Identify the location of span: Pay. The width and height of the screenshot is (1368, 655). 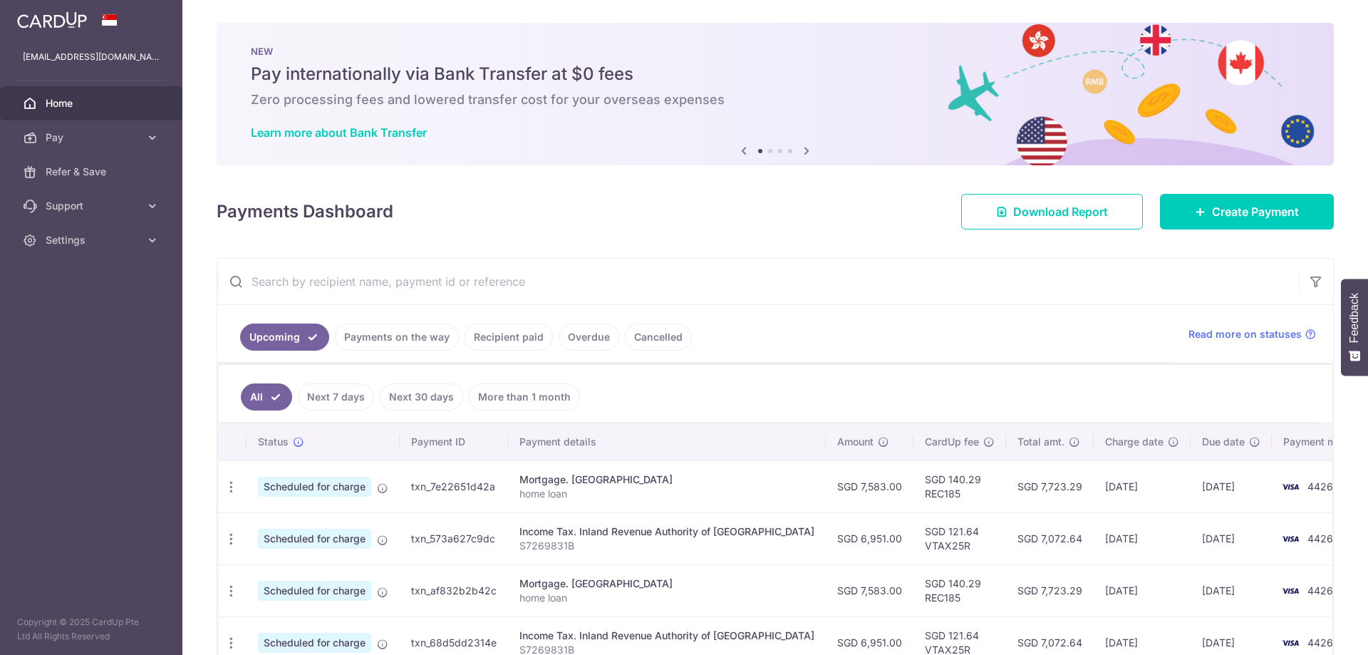
(93, 138).